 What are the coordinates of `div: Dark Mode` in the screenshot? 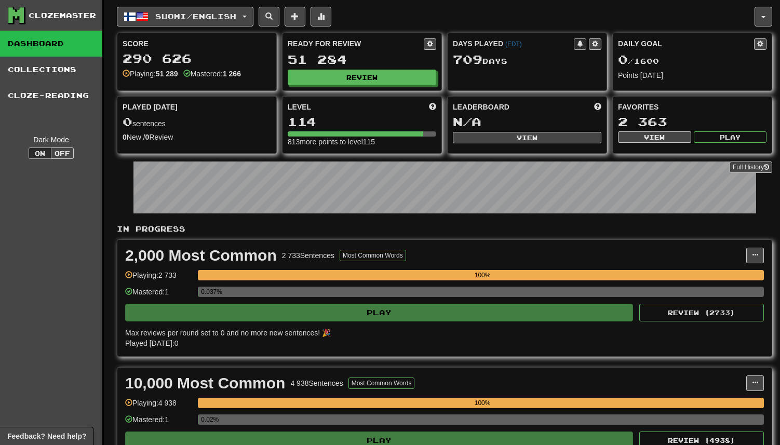 It's located at (51, 140).